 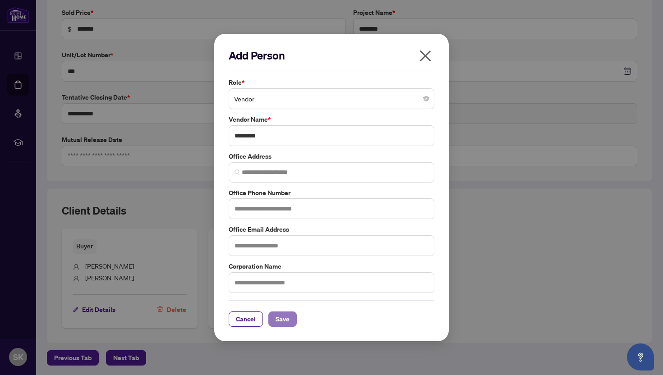 I want to click on span: Cancel, so click(x=246, y=320).